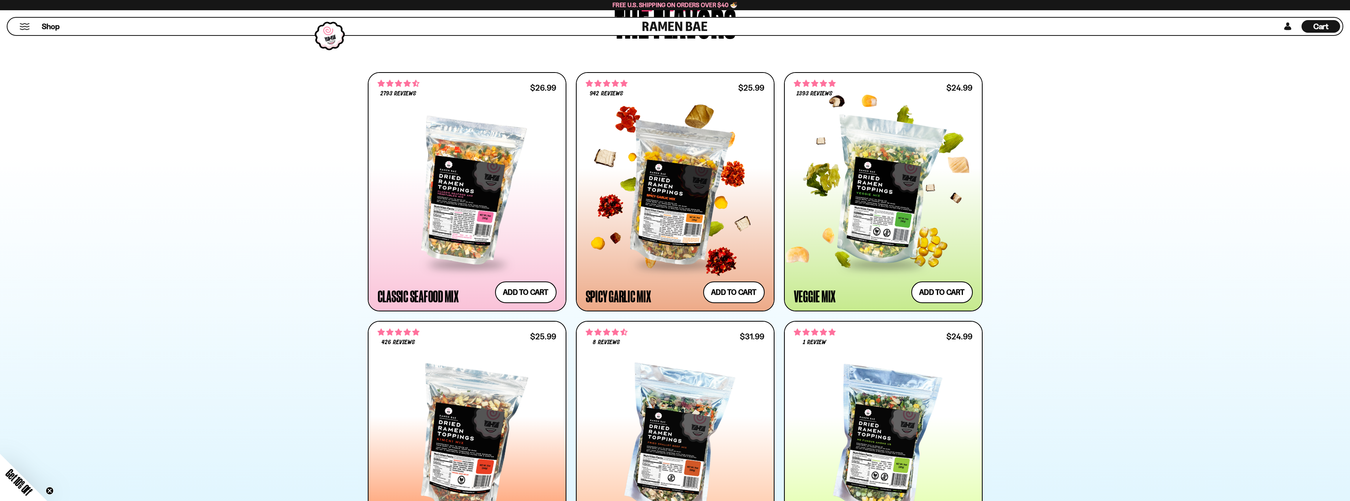  What do you see at coordinates (607, 84) in the screenshot?
I see `span: 4.75 stars` at bounding box center [607, 84].